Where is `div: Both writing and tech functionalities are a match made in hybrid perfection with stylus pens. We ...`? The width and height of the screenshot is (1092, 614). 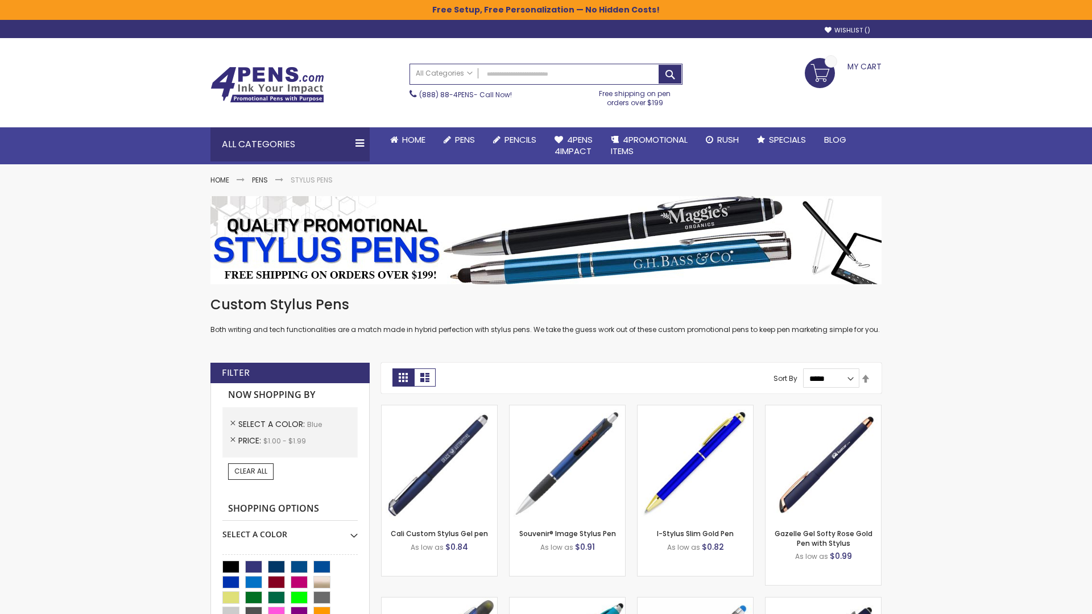
div: Both writing and tech functionalities are a match made in hybrid perfection with stylus pens. We ... is located at coordinates (546, 315).